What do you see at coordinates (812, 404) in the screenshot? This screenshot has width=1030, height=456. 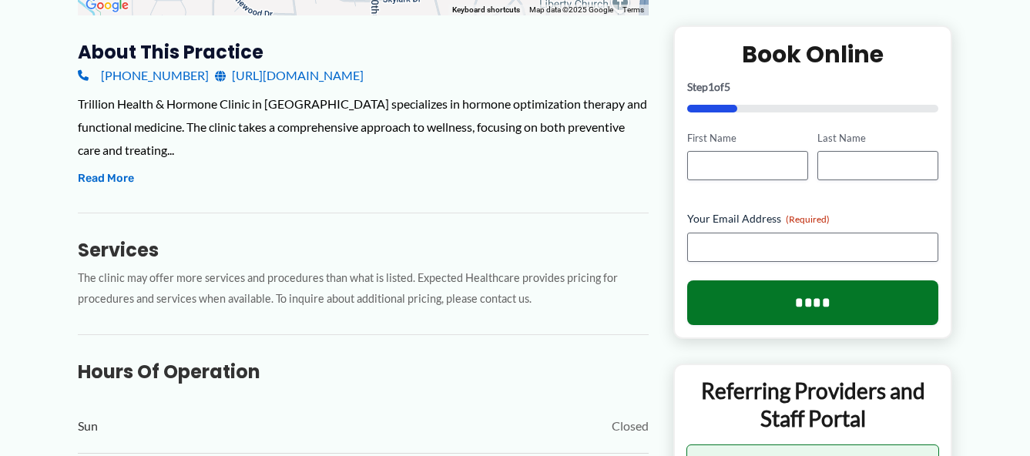 I see `p: Referring Providers and Staff Portal` at bounding box center [812, 404].